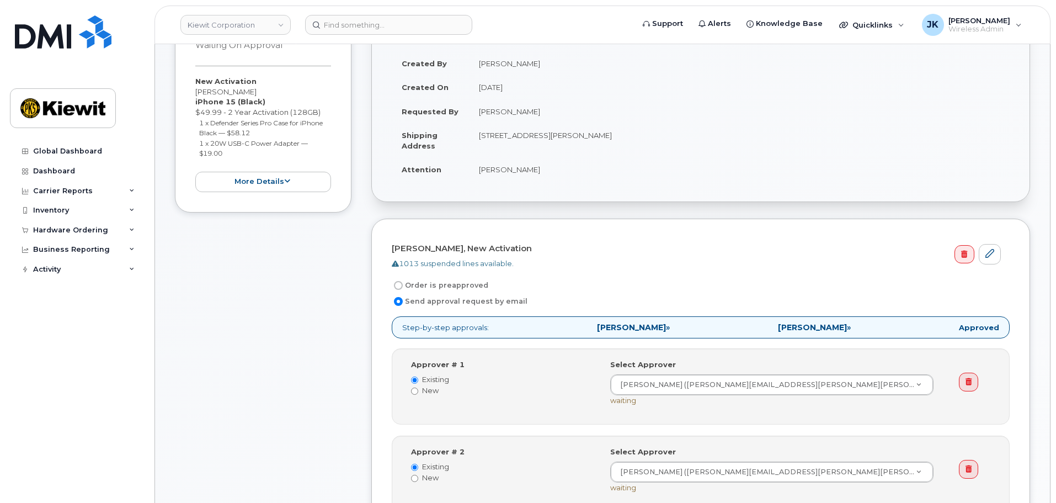  I want to click on div: Jamie Krussel, so click(971, 25).